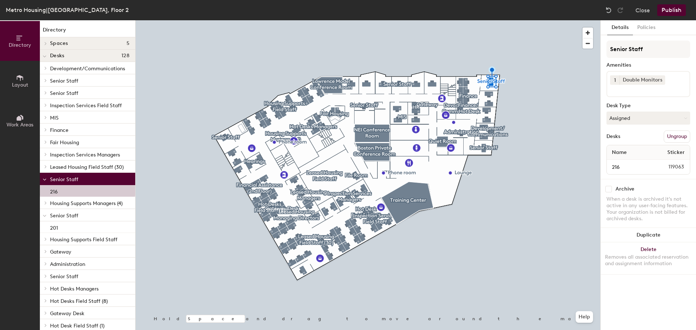 This screenshot has height=330, width=696. What do you see at coordinates (630, 167) in the screenshot?
I see `input: Unnamed desk` at bounding box center [630, 167].